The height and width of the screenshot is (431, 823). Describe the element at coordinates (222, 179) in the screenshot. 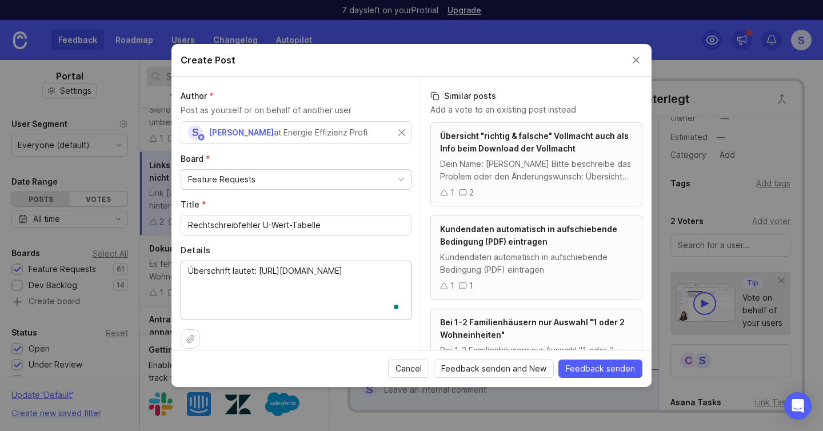

I see `div: Feature Requests` at that location.